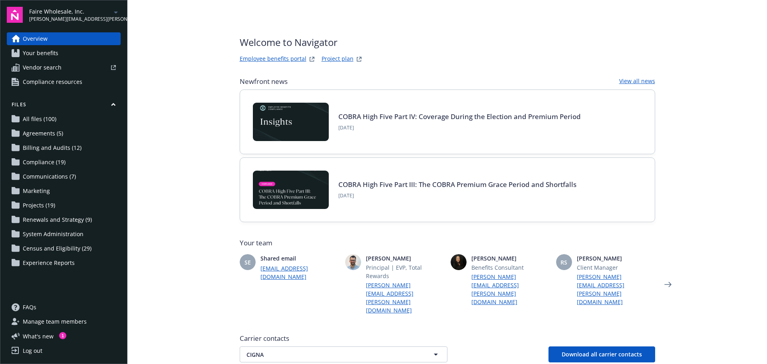 The height and width of the screenshot is (364, 767). What do you see at coordinates (63, 53) in the screenshot?
I see `a: Your benefits` at bounding box center [63, 53].